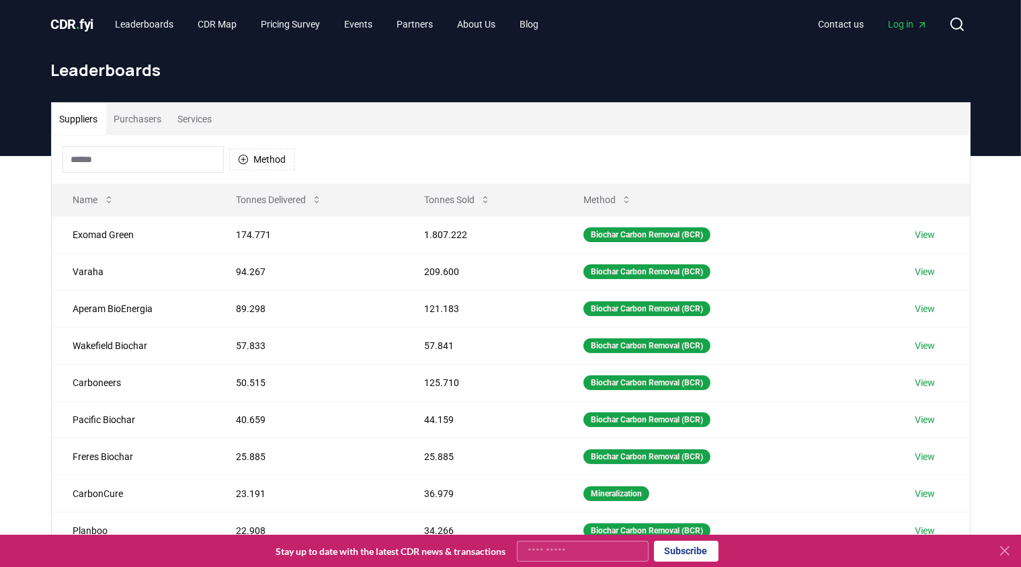  Describe the element at coordinates (133, 419) in the screenshot. I see `td: Pacific Biochar` at that location.